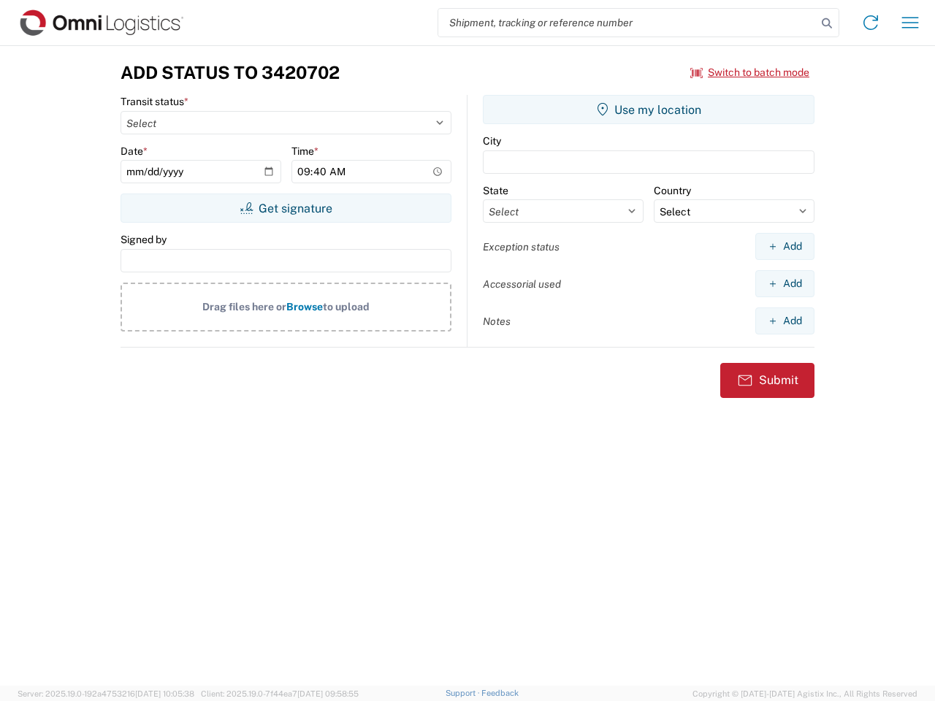  I want to click on span: Drag files here or, so click(244, 307).